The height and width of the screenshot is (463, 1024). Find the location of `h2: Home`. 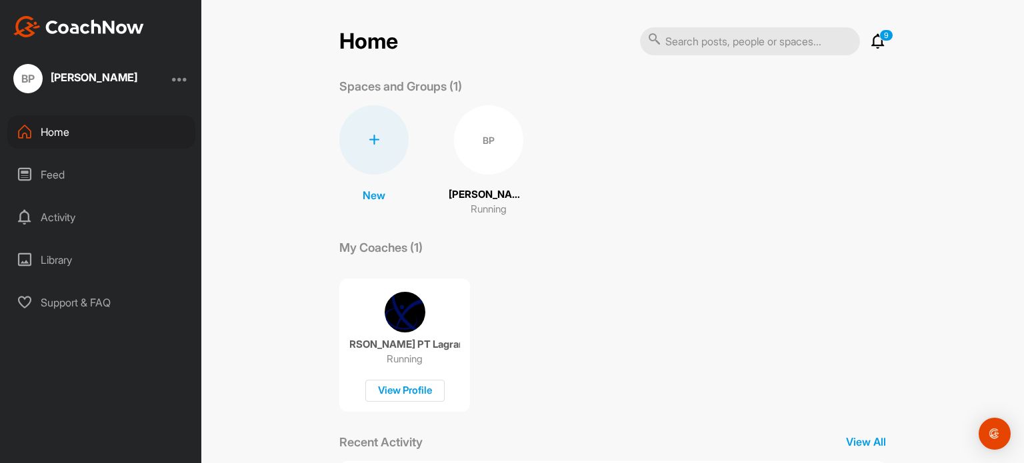

h2: Home is located at coordinates (369, 41).